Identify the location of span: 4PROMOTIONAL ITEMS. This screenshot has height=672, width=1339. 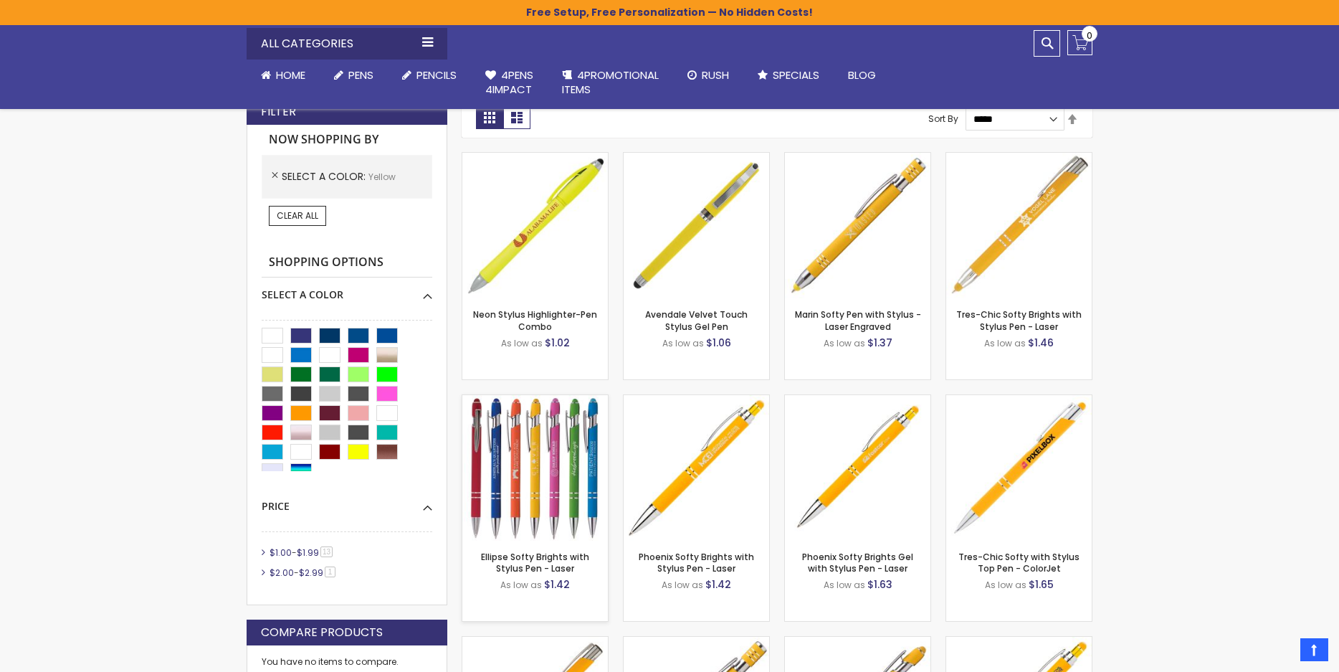
(610, 82).